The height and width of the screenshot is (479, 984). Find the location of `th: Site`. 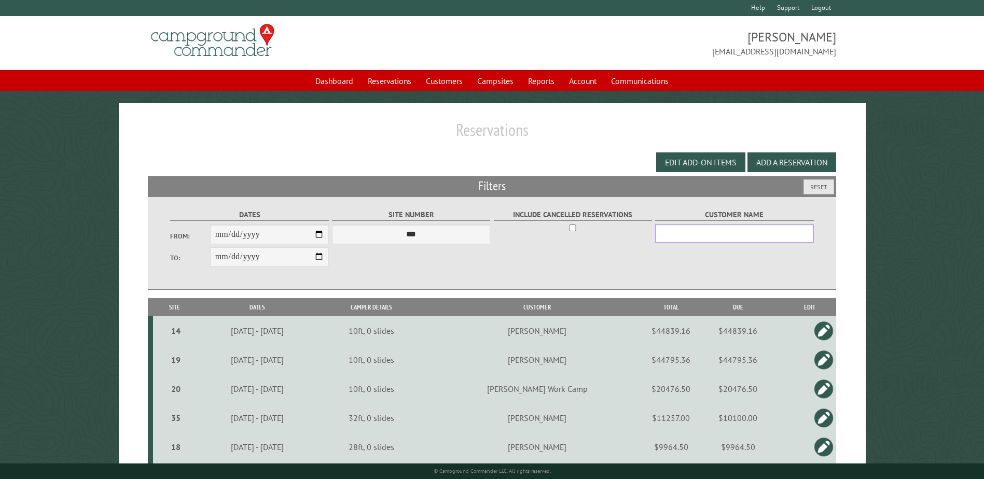

th: Site is located at coordinates (174, 307).